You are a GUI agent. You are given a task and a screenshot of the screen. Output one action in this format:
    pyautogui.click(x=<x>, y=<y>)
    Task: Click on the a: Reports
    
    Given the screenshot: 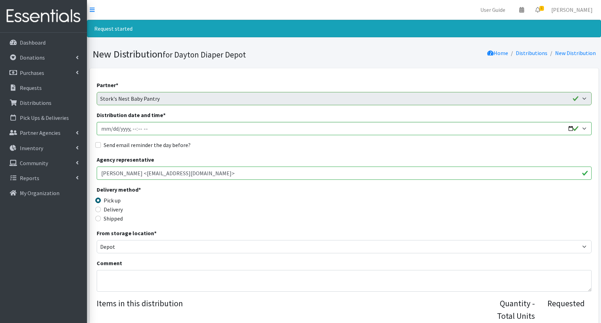 What is the action you would take?
    pyautogui.click(x=44, y=178)
    